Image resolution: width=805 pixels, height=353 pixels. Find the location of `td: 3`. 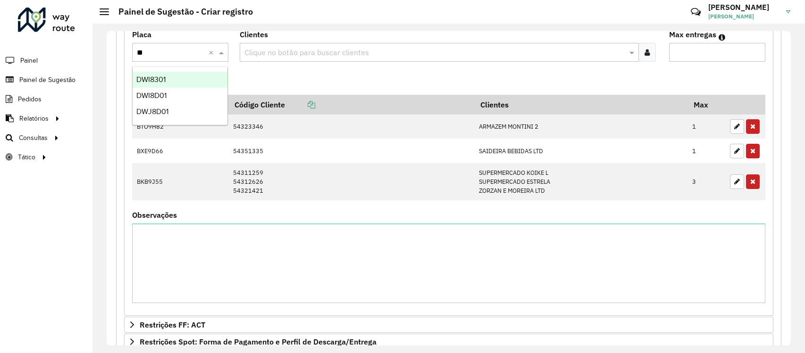

td: 3 is located at coordinates (706, 182).